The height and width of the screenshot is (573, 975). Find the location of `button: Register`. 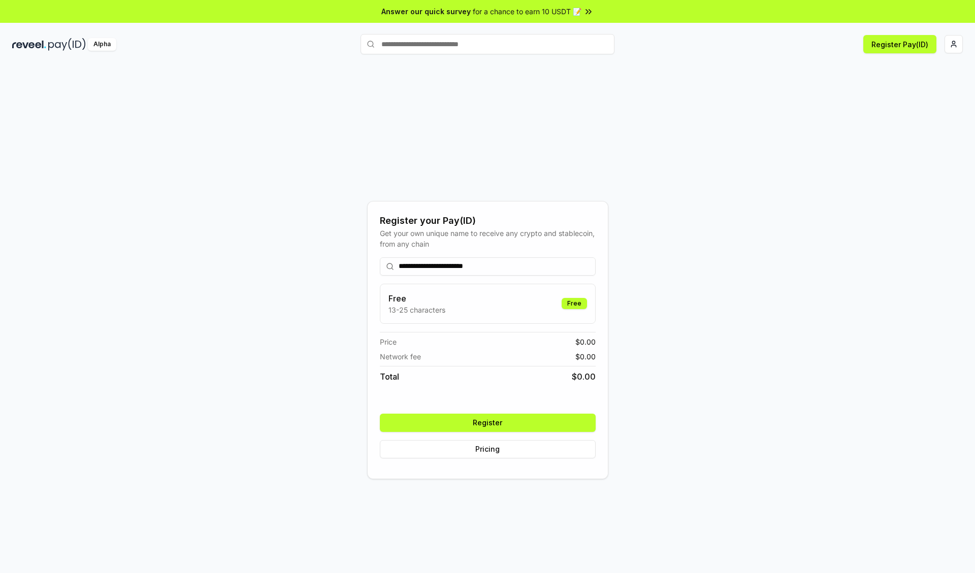

button: Register is located at coordinates (487, 423).